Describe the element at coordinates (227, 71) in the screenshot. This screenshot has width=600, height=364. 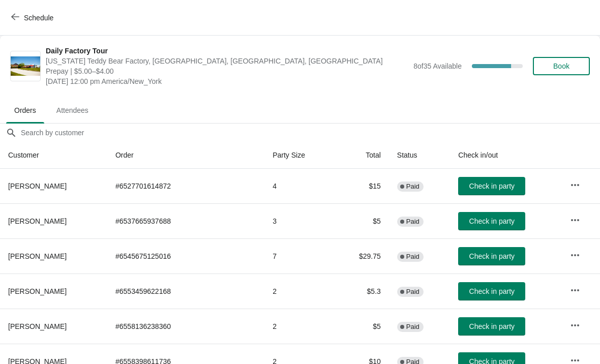
I see `span: Prepay | $5.00–$4.00` at that location.